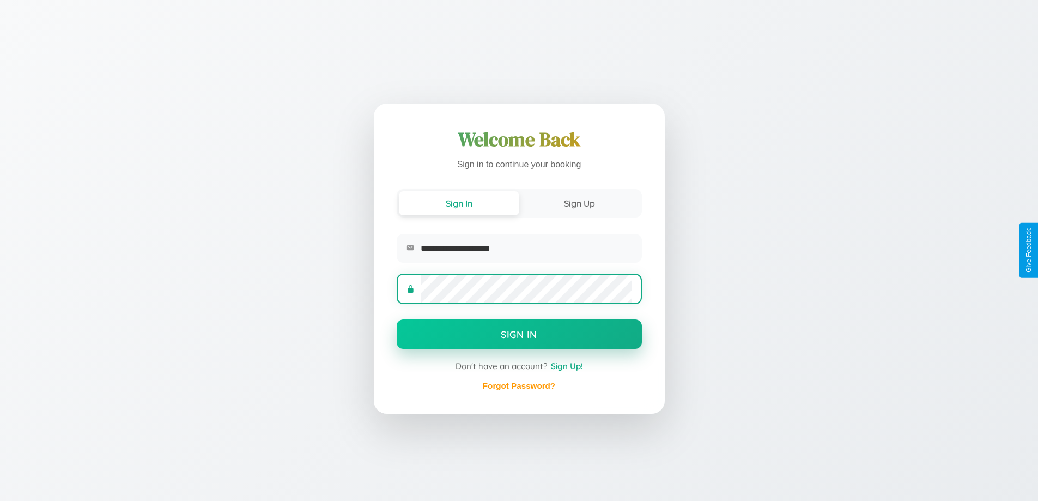 This screenshot has width=1038, height=501. I want to click on h1: Welcome Back, so click(519, 139).